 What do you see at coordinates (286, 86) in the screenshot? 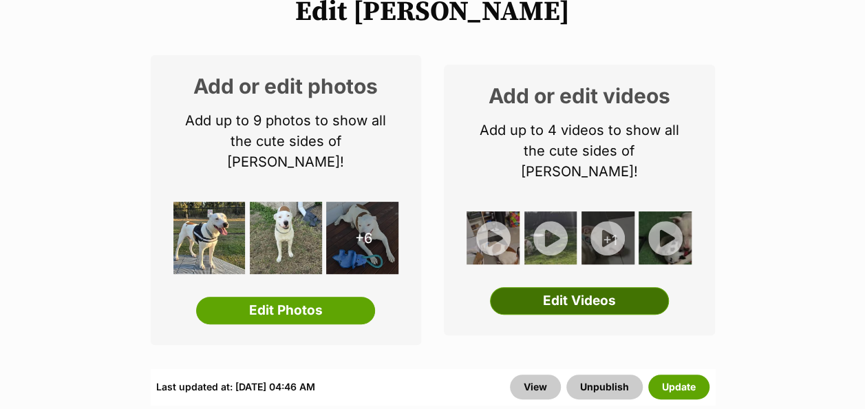
I see `h2: Add or edit photos` at bounding box center [286, 86].